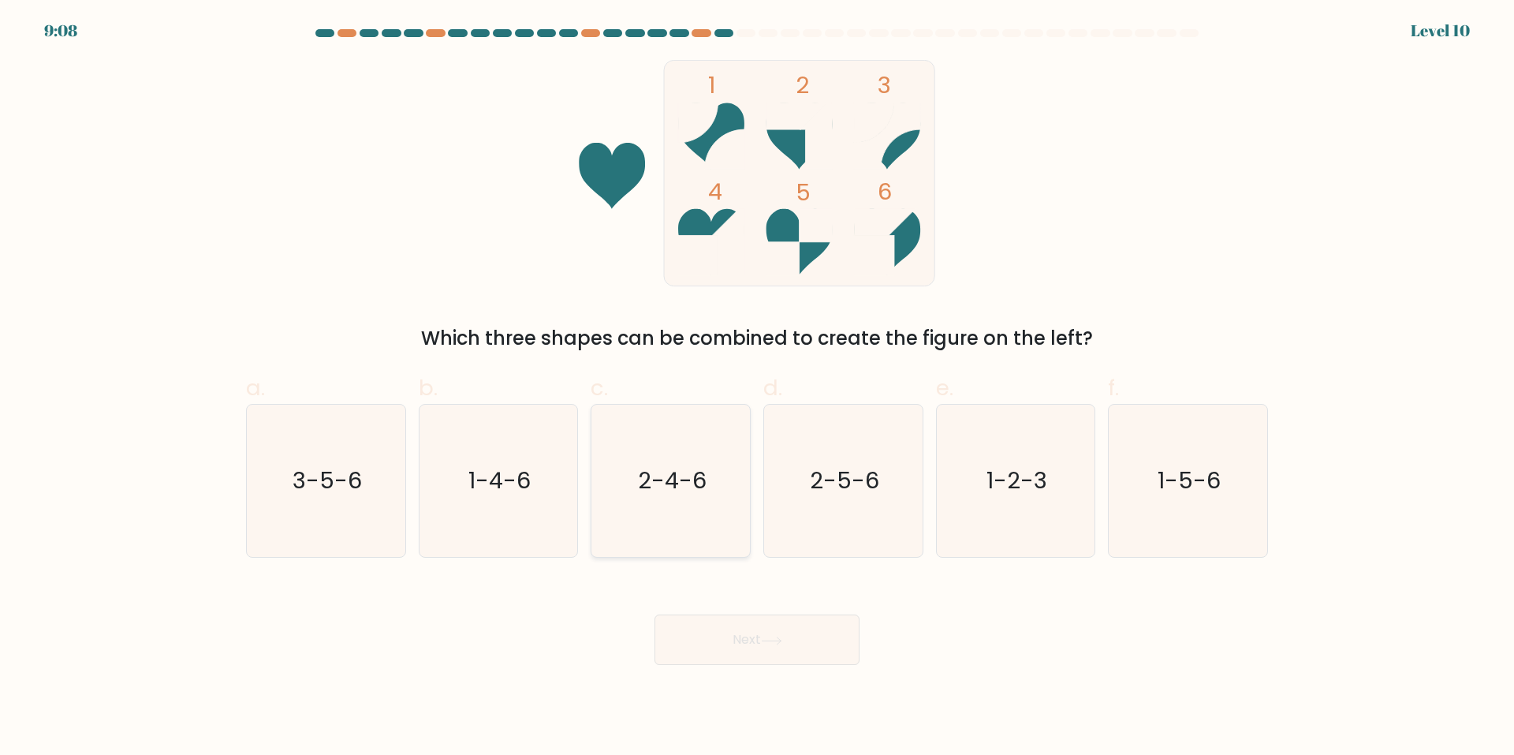 This screenshot has height=755, width=1514. What do you see at coordinates (1017, 481) in the screenshot?
I see `text: 1-2-3` at bounding box center [1017, 481].